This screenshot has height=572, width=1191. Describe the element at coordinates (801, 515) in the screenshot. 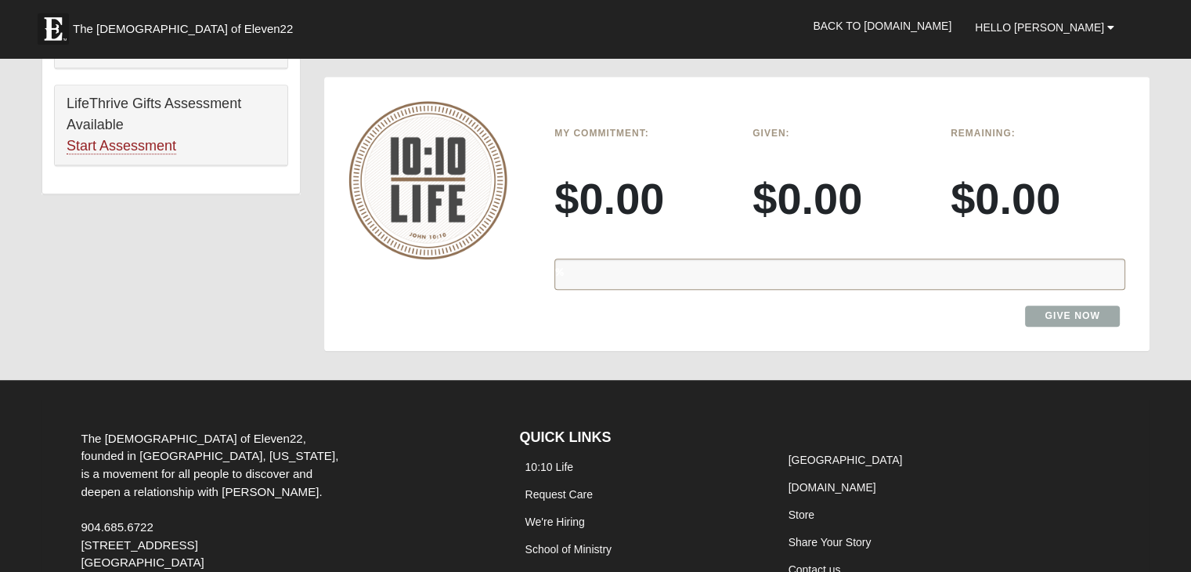

I see `a: Store` at that location.